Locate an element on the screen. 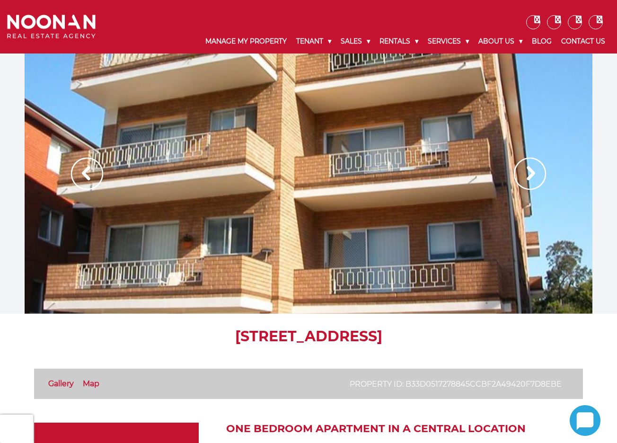  p: Property ID: b33d0517278845ccbf2a49420f7d8ebe is located at coordinates (455, 383).